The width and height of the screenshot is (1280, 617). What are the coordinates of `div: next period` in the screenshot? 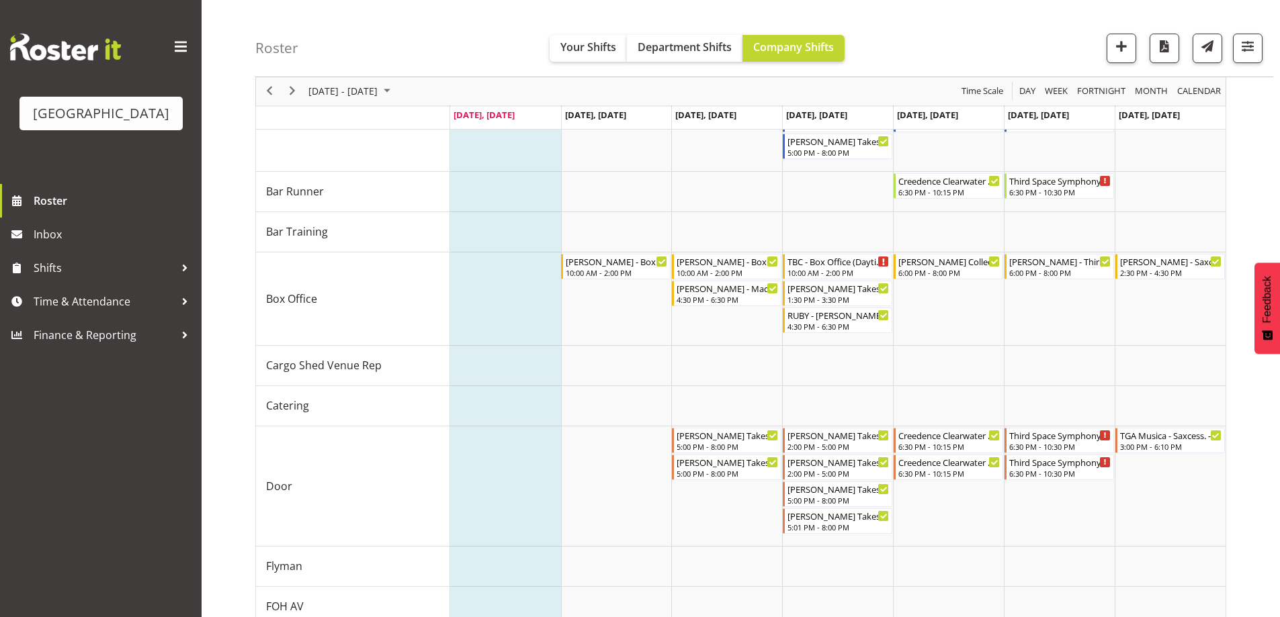 It's located at (292, 91).